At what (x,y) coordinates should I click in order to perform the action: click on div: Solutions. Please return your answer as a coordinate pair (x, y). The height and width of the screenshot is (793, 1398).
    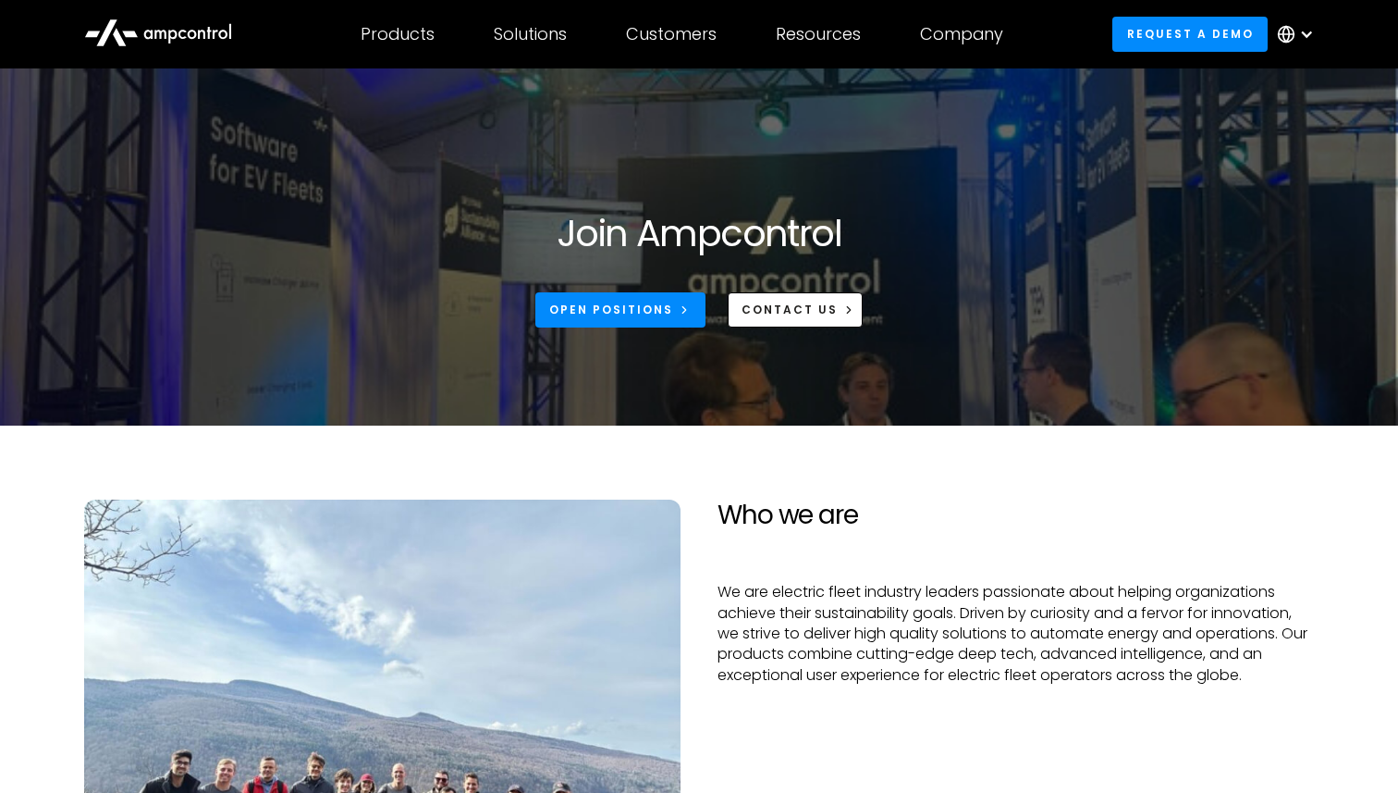
    Looking at the image, I should click on (530, 34).